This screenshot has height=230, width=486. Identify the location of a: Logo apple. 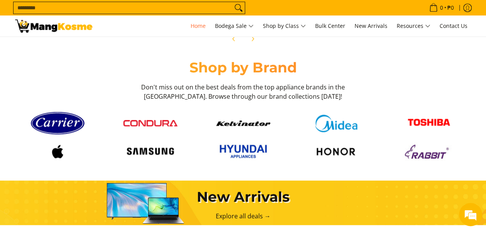
(58, 151).